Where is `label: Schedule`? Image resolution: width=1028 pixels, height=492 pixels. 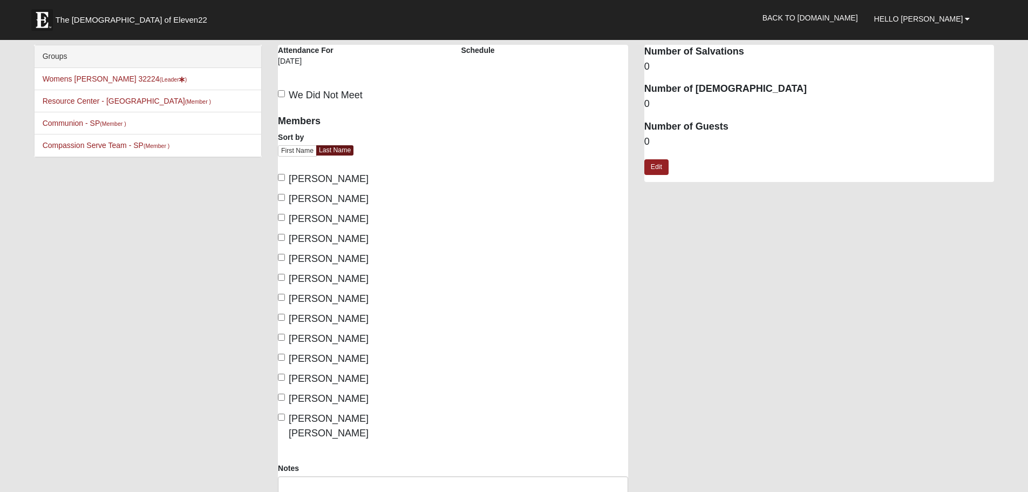
label: Schedule is located at coordinates (478, 50).